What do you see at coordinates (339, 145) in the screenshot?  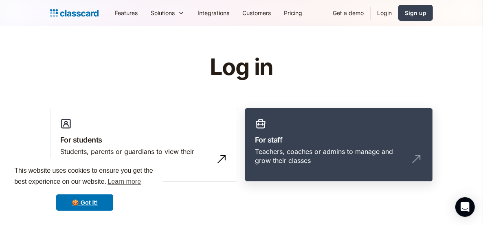 I see `a: For staffTeachers, coaches or admins to manage and grow their classes` at bounding box center [339, 145].